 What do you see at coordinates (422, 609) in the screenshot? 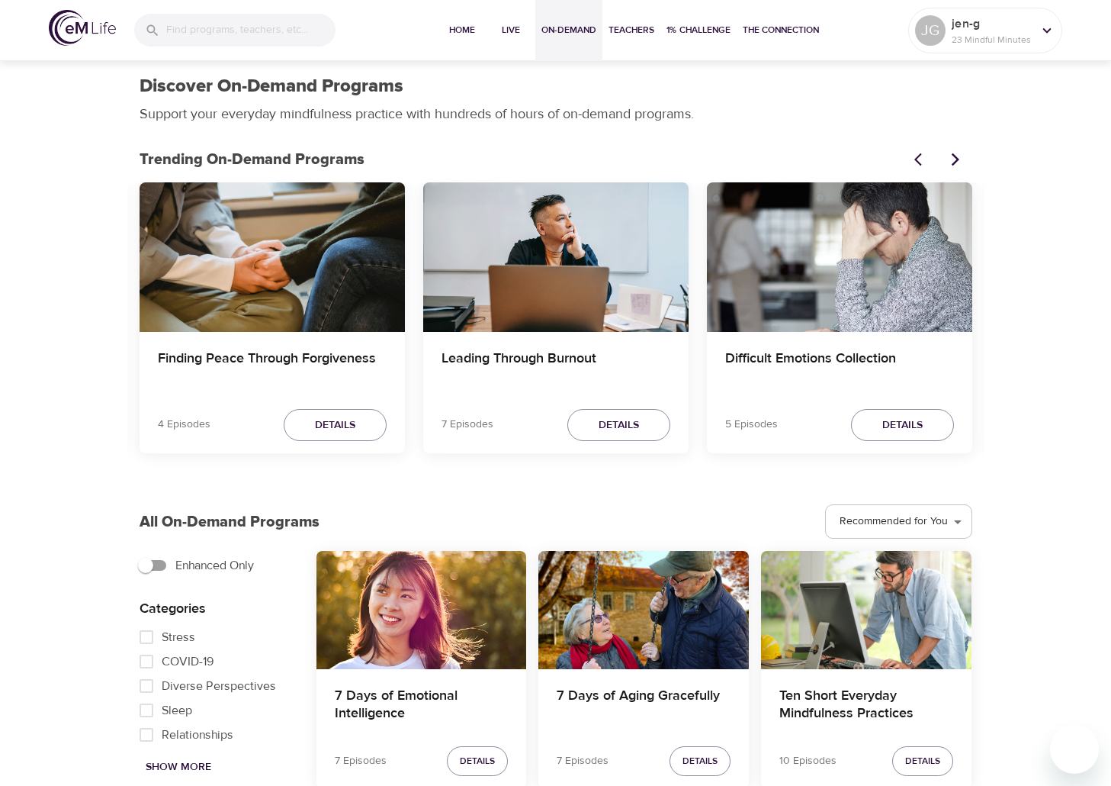
I see `button: 7 Days of Emotional Intelligence` at bounding box center [422, 609].